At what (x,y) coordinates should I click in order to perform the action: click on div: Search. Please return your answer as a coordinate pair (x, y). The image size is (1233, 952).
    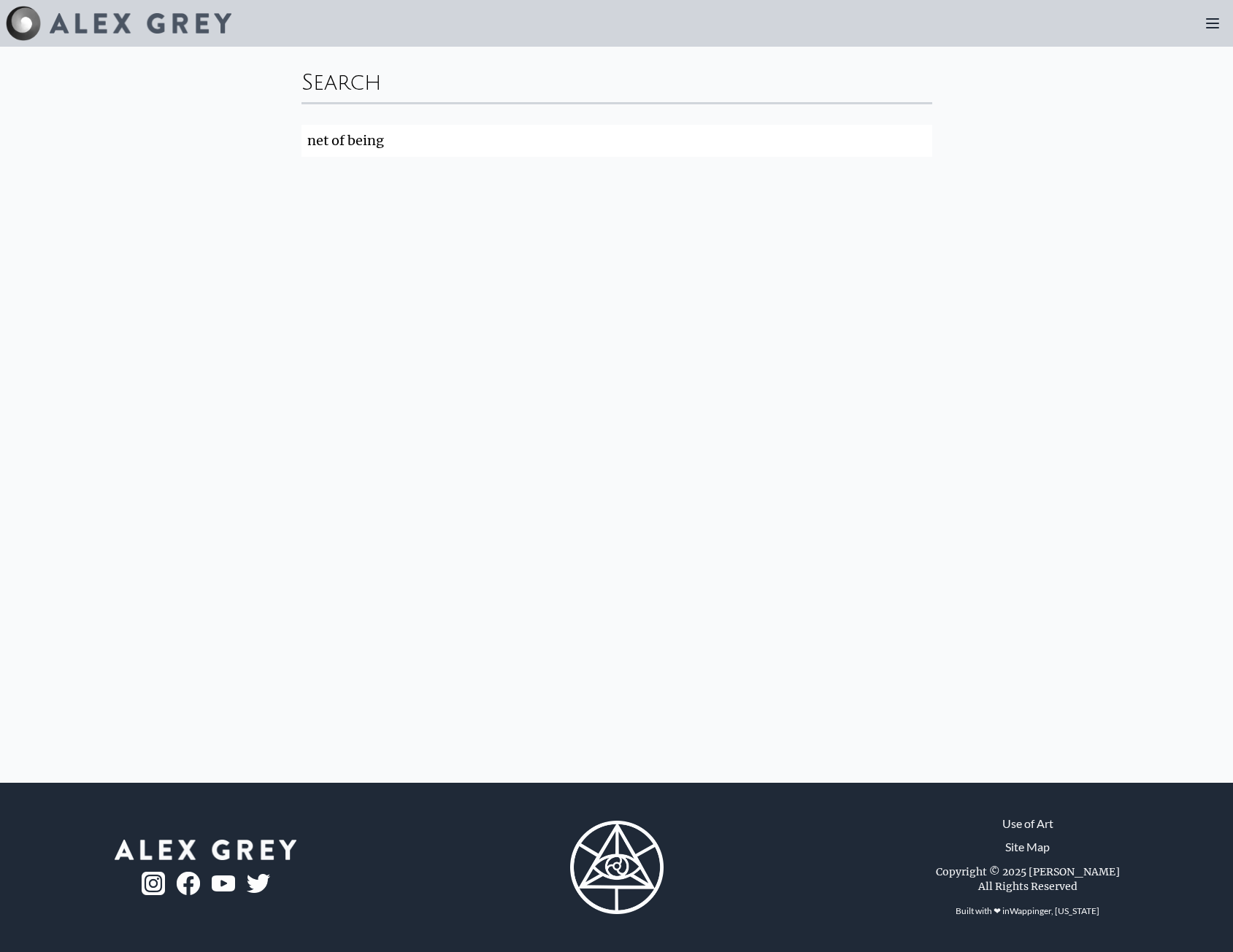
    Looking at the image, I should click on (617, 81).